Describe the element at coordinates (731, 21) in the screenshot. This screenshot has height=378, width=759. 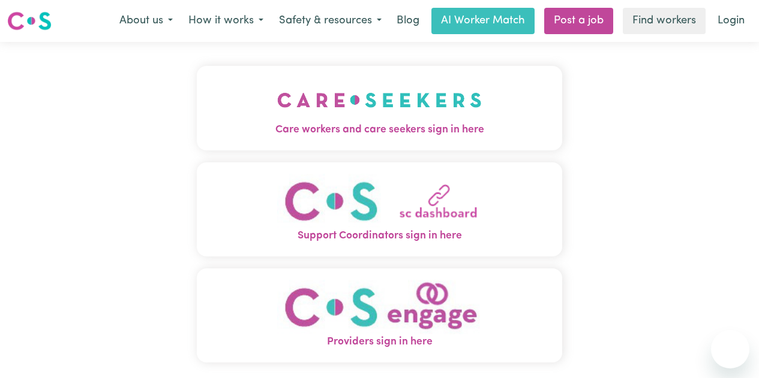
I see `a: Login` at that location.